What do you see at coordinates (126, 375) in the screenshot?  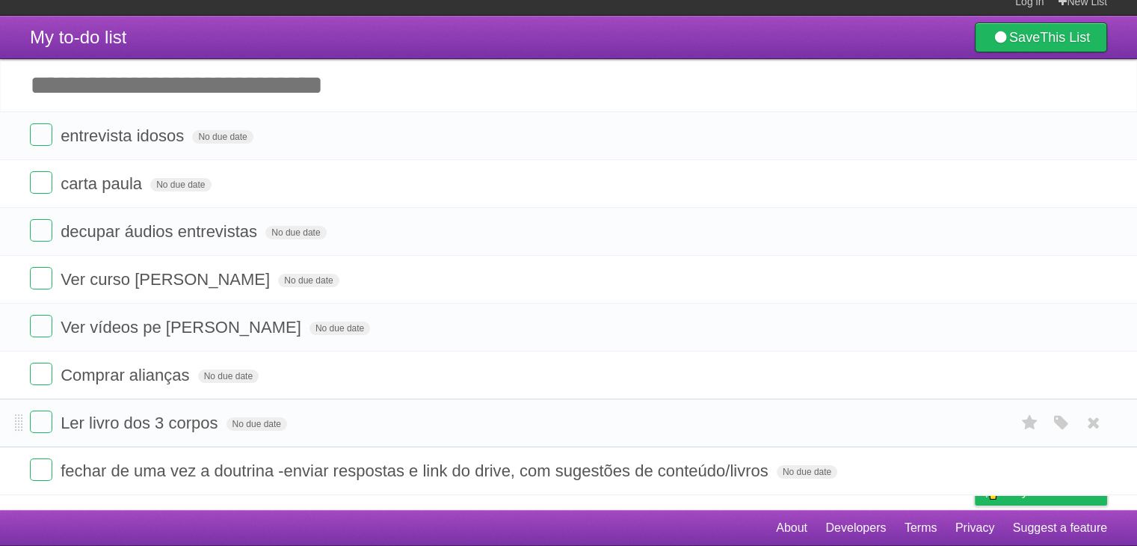 I see `span: Comprar alianças` at bounding box center [126, 375].